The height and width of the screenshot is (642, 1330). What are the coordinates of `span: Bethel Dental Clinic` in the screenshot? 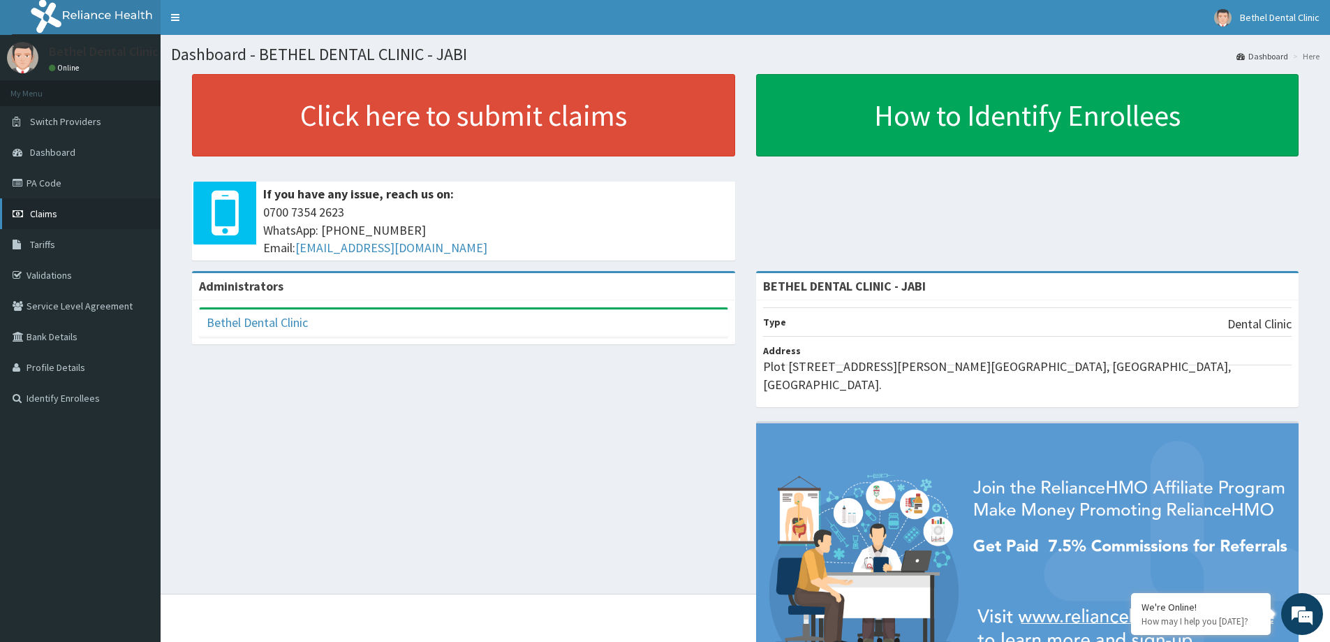 It's located at (1280, 17).